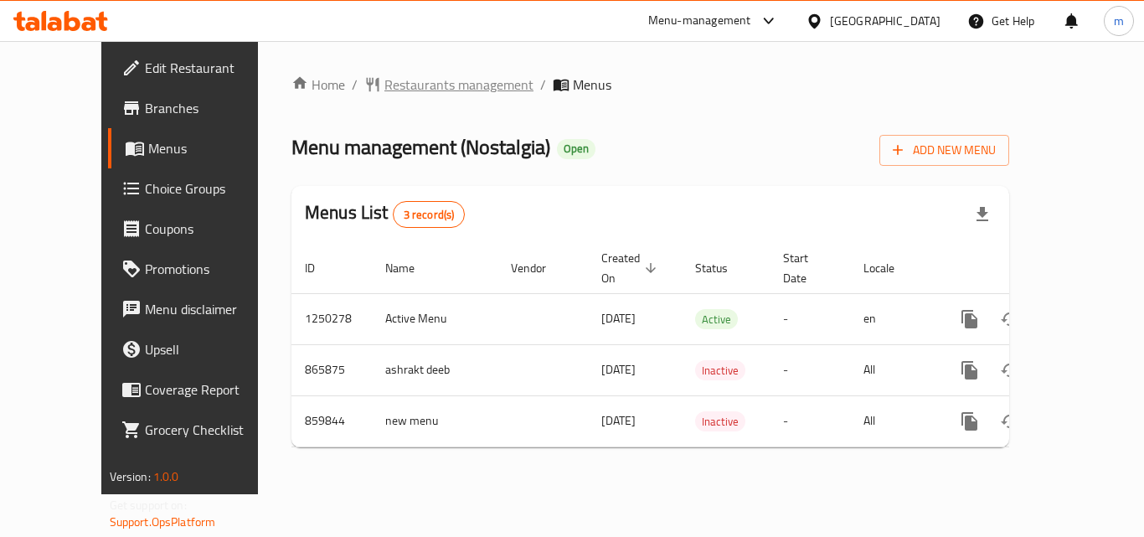  What do you see at coordinates (944, 150) in the screenshot?
I see `span: Add New Menu` at bounding box center [944, 150].